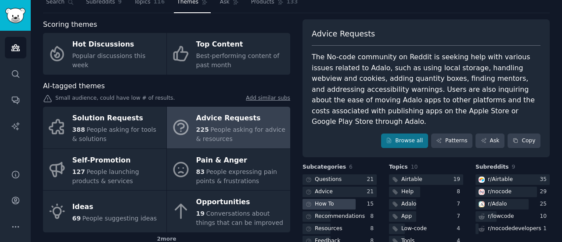 The image size is (562, 242). Describe the element at coordinates (237, 176) in the screenshot. I see `span: People expressing pain points & frustrations` at that location.